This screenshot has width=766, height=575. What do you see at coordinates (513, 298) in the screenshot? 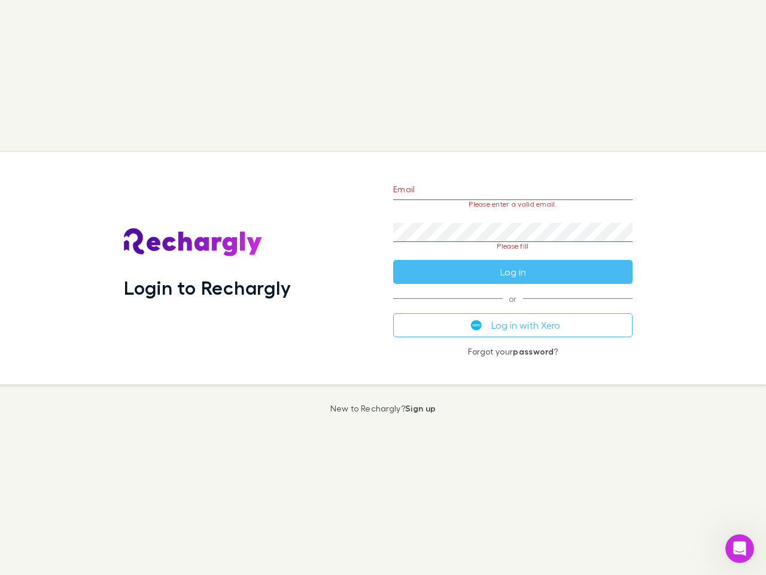
I see `span: or` at bounding box center [513, 298].